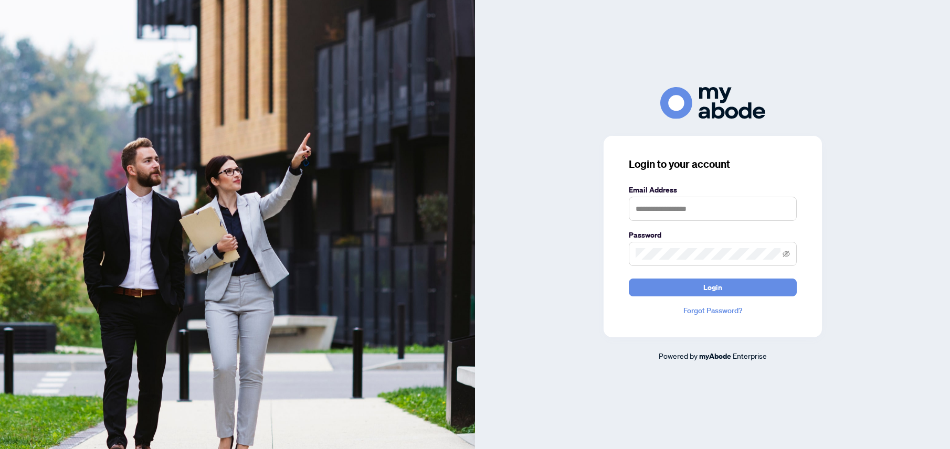 This screenshot has width=950, height=449. Describe the element at coordinates (787, 254) in the screenshot. I see `span: eye-invisible` at that location.